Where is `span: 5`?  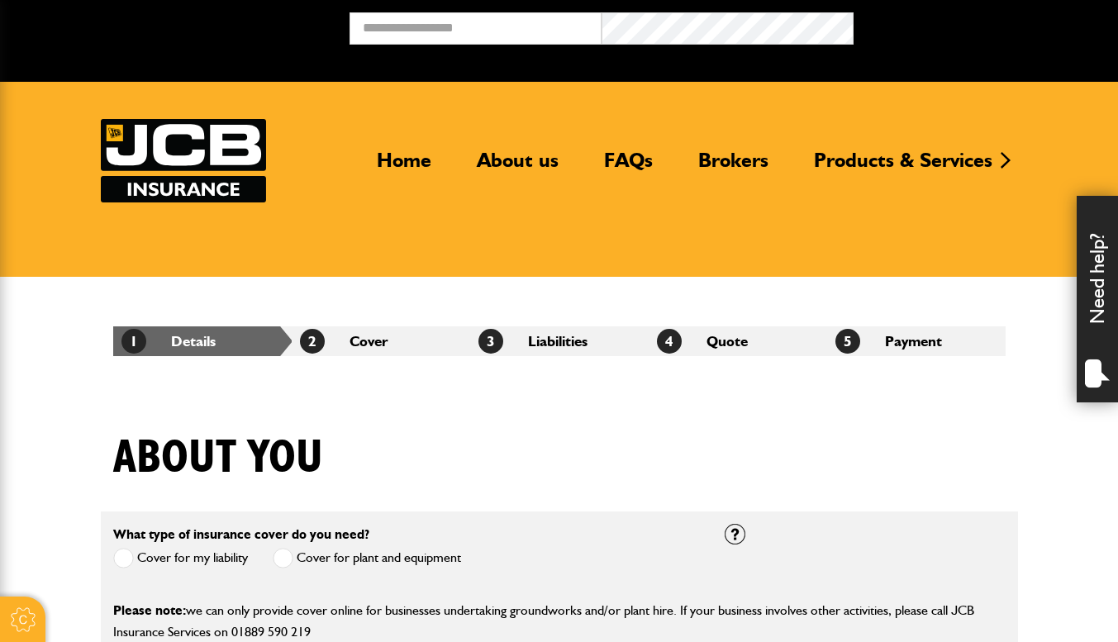
span: 5 is located at coordinates (848, 341).